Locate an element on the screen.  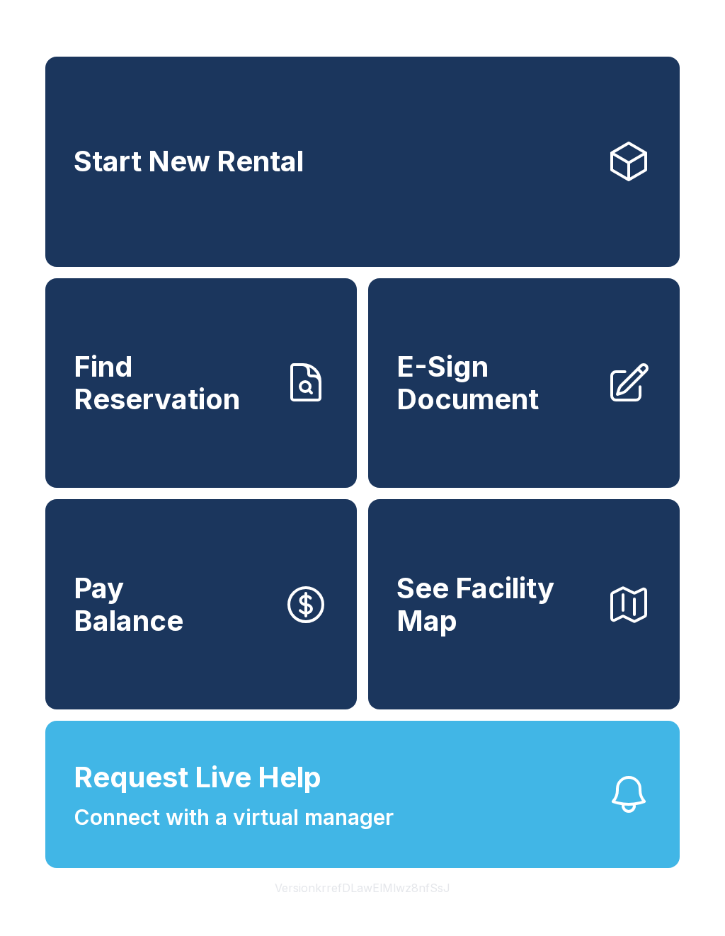
span: Connect with a virtual manager is located at coordinates (234, 817).